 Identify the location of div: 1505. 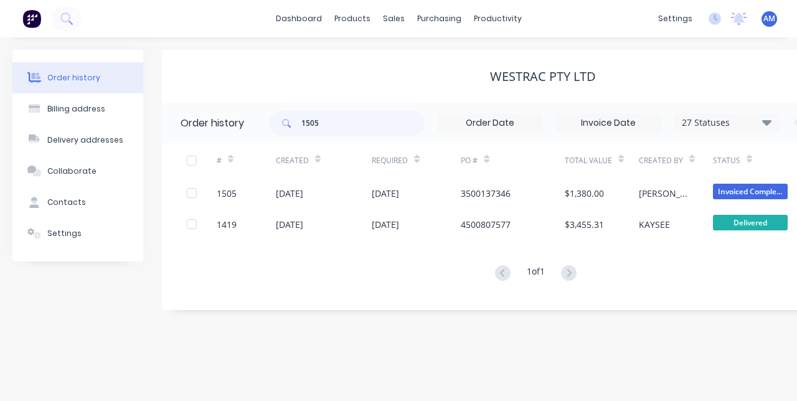
(227, 193).